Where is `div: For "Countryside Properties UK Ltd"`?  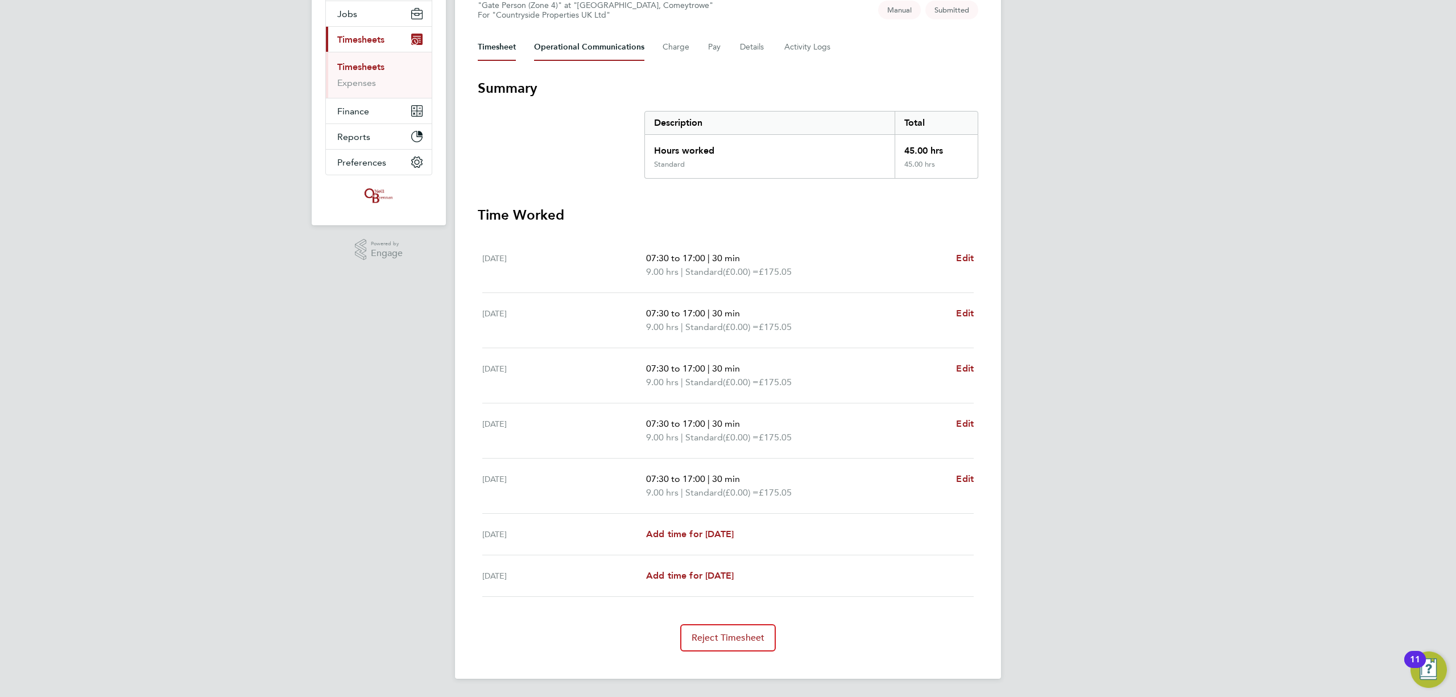
div: For "Countryside Properties UK Ltd" is located at coordinates (595, 15).